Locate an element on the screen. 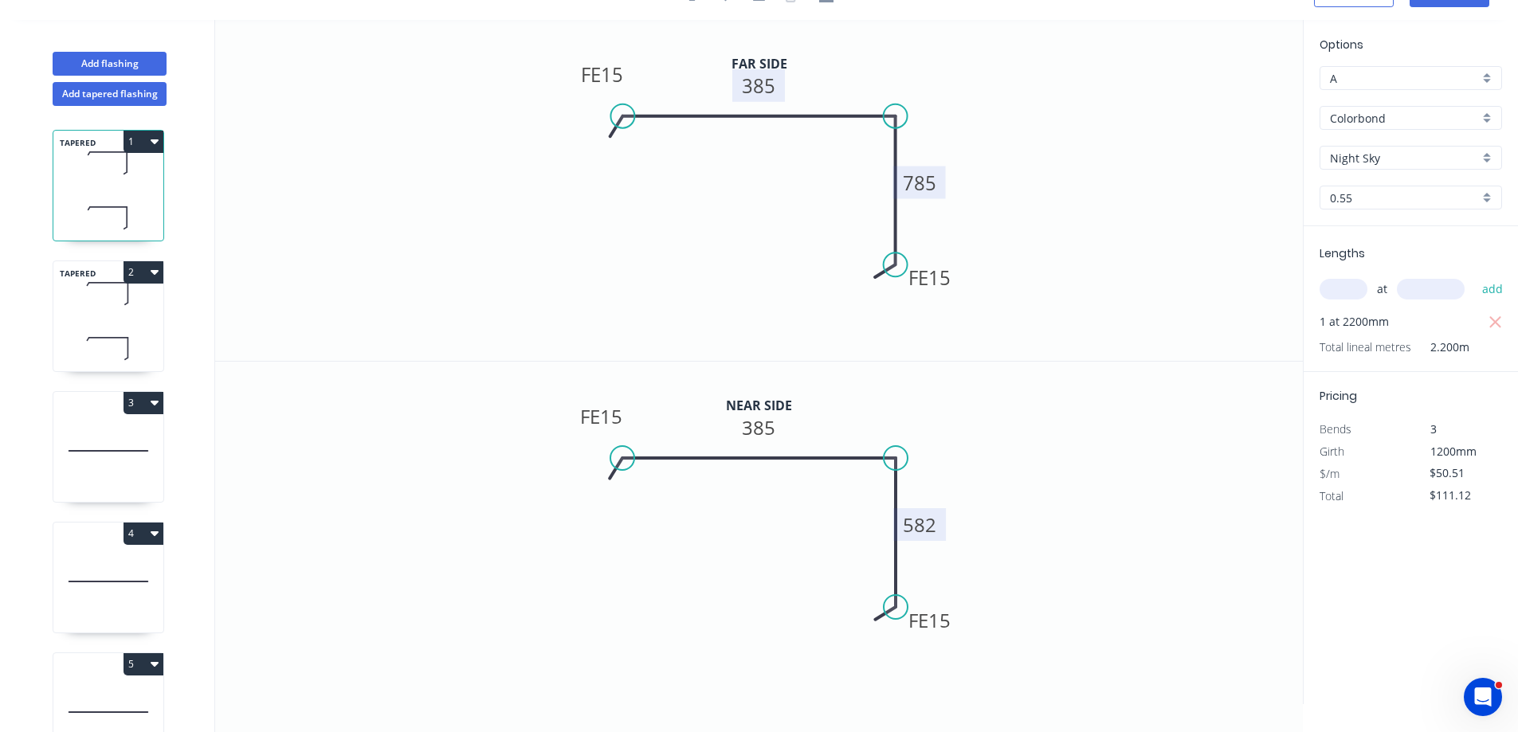 This screenshot has height=732, width=1518. span: 1 at 2200mm is located at coordinates (1354, 322).